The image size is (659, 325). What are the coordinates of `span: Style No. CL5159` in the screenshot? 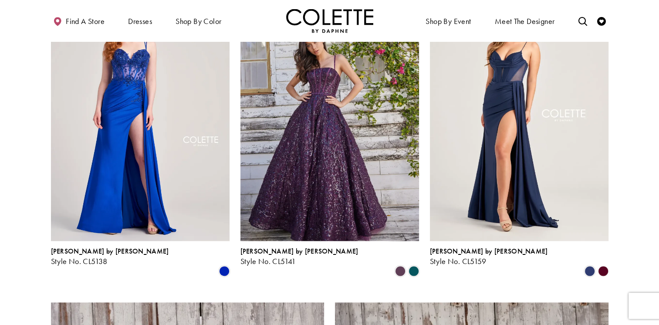 It's located at (458, 261).